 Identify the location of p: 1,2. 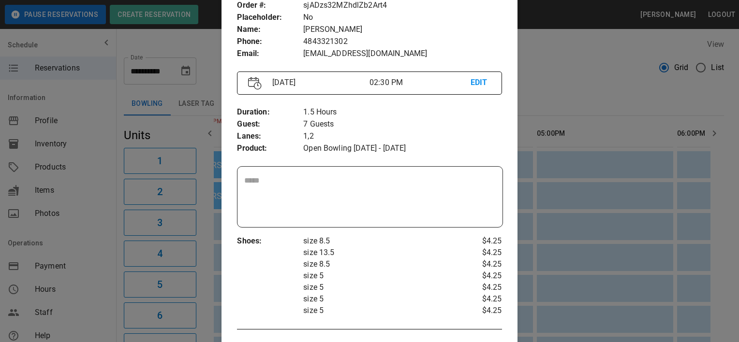
(402, 136).